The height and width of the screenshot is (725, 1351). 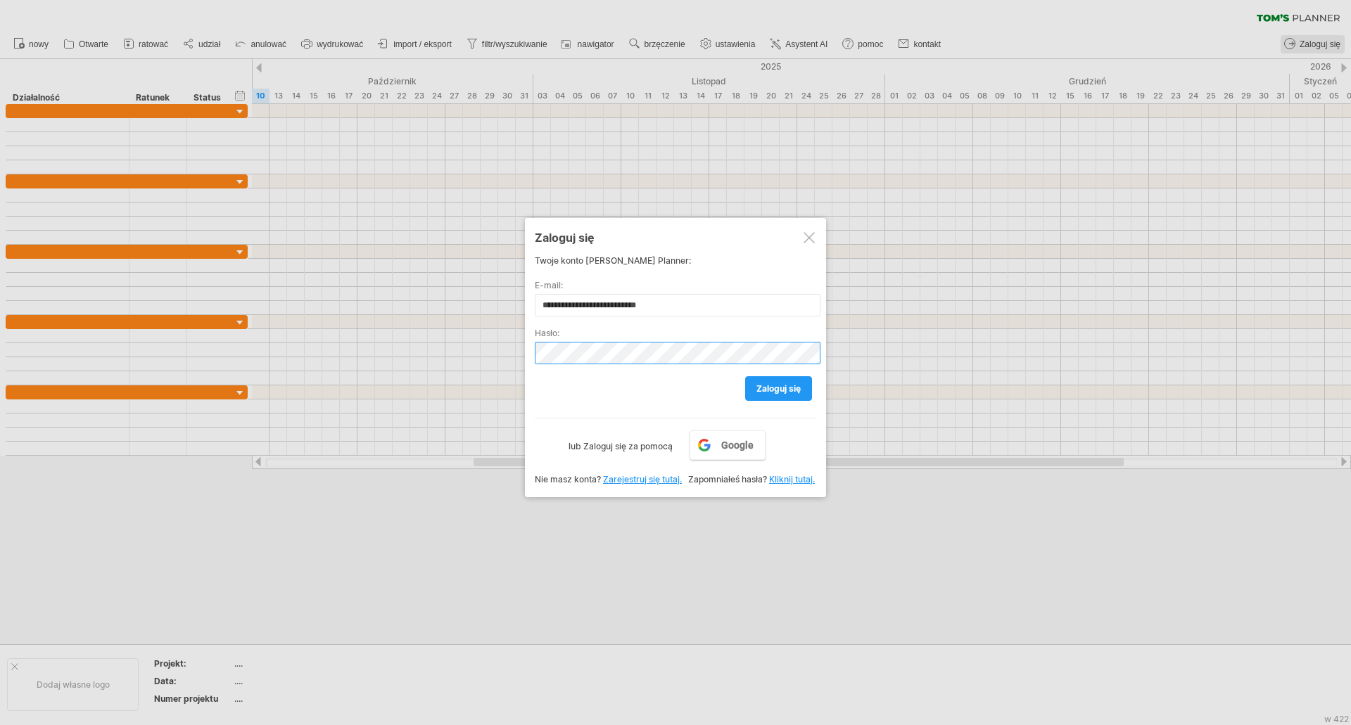 I want to click on font: Kliknij tutaj., so click(x=791, y=479).